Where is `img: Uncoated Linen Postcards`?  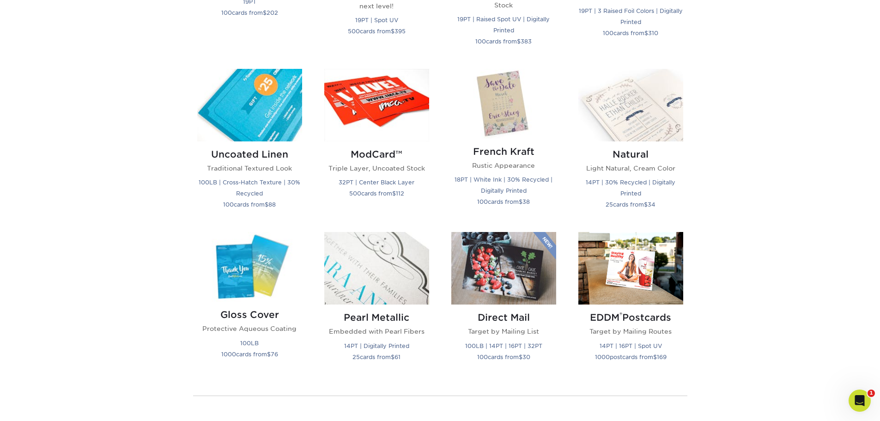 img: Uncoated Linen Postcards is located at coordinates (249, 105).